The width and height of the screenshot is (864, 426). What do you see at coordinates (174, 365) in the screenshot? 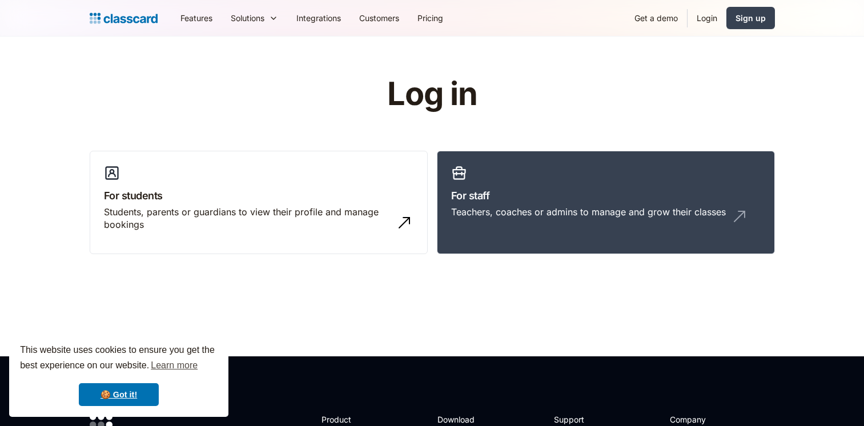
I see `a: learn more about cookies` at bounding box center [174, 365].